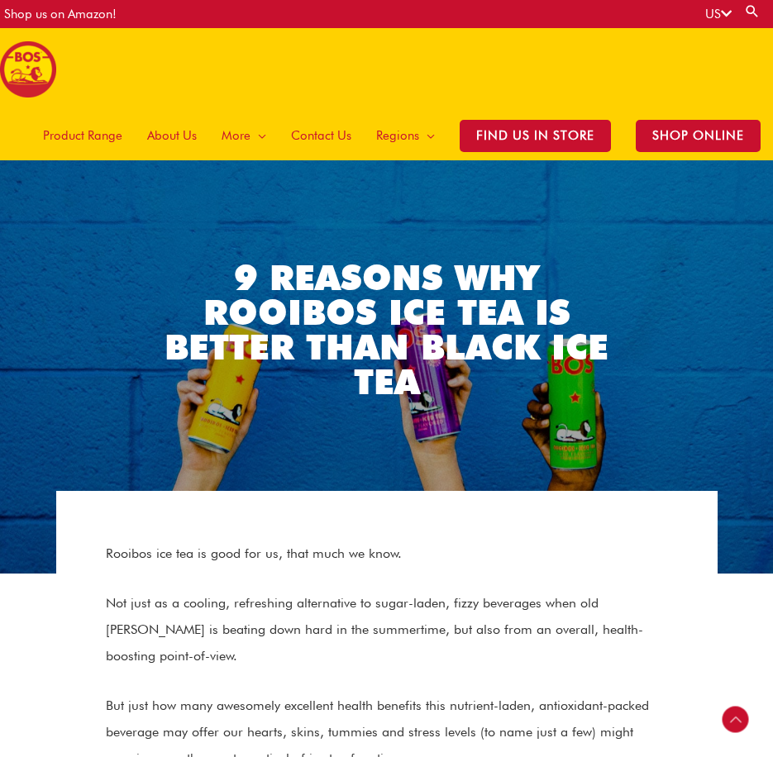 The image size is (773, 757). Describe the element at coordinates (83, 136) in the screenshot. I see `span: Product Range` at that location.